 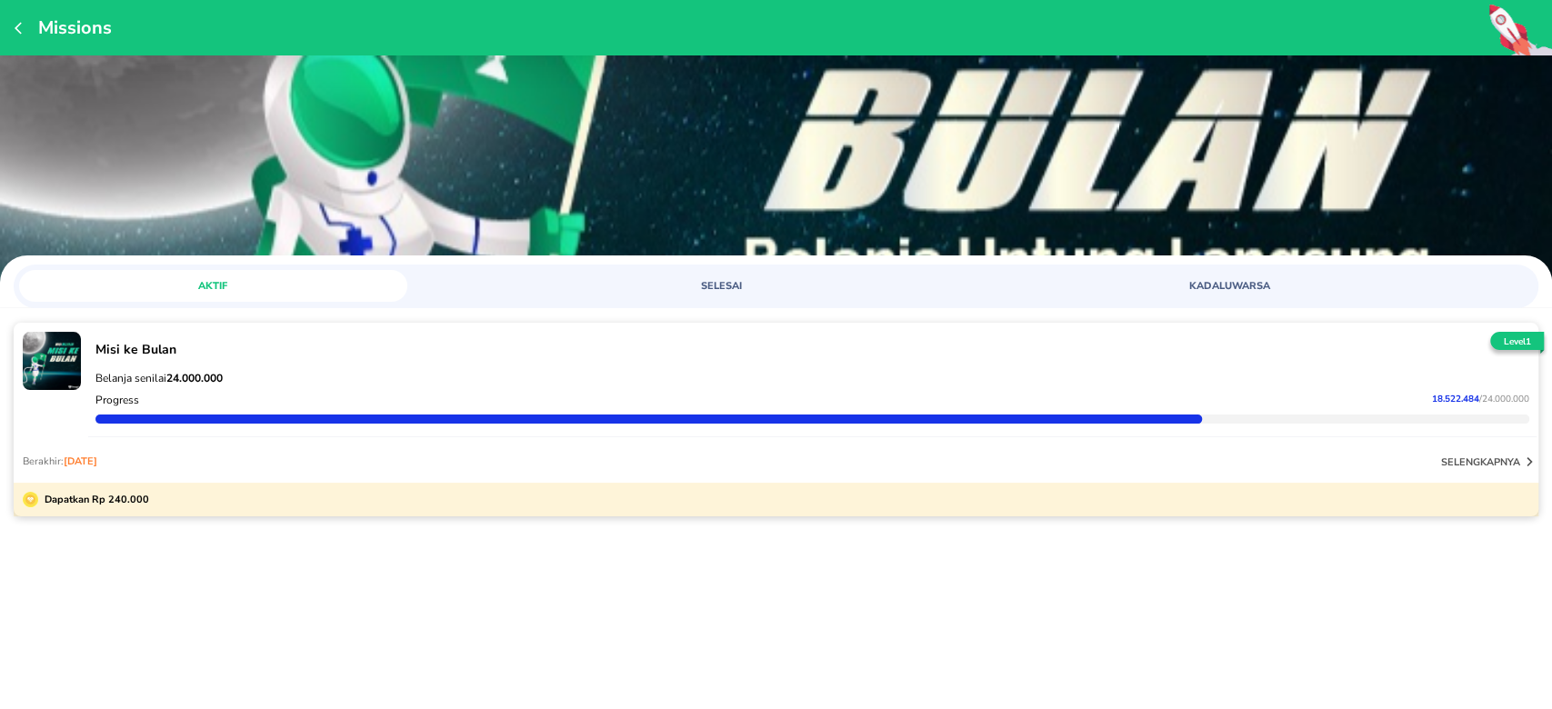 I want to click on span: 18.522.484, so click(x=1455, y=399).